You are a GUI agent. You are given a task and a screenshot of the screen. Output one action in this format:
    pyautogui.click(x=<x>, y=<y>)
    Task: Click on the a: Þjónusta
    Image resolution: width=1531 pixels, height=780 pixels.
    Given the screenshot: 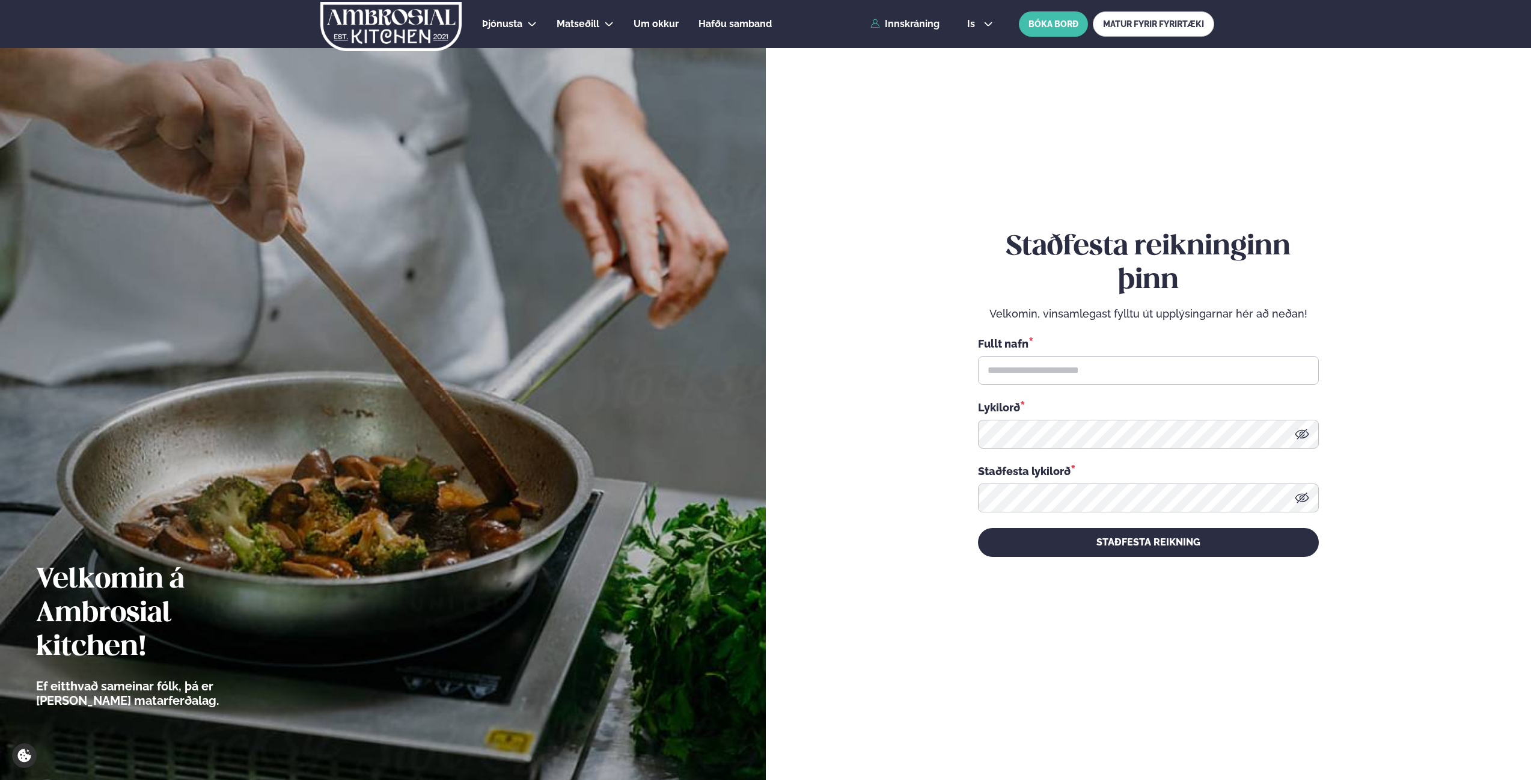 What is the action you would take?
    pyautogui.click(x=502, y=24)
    